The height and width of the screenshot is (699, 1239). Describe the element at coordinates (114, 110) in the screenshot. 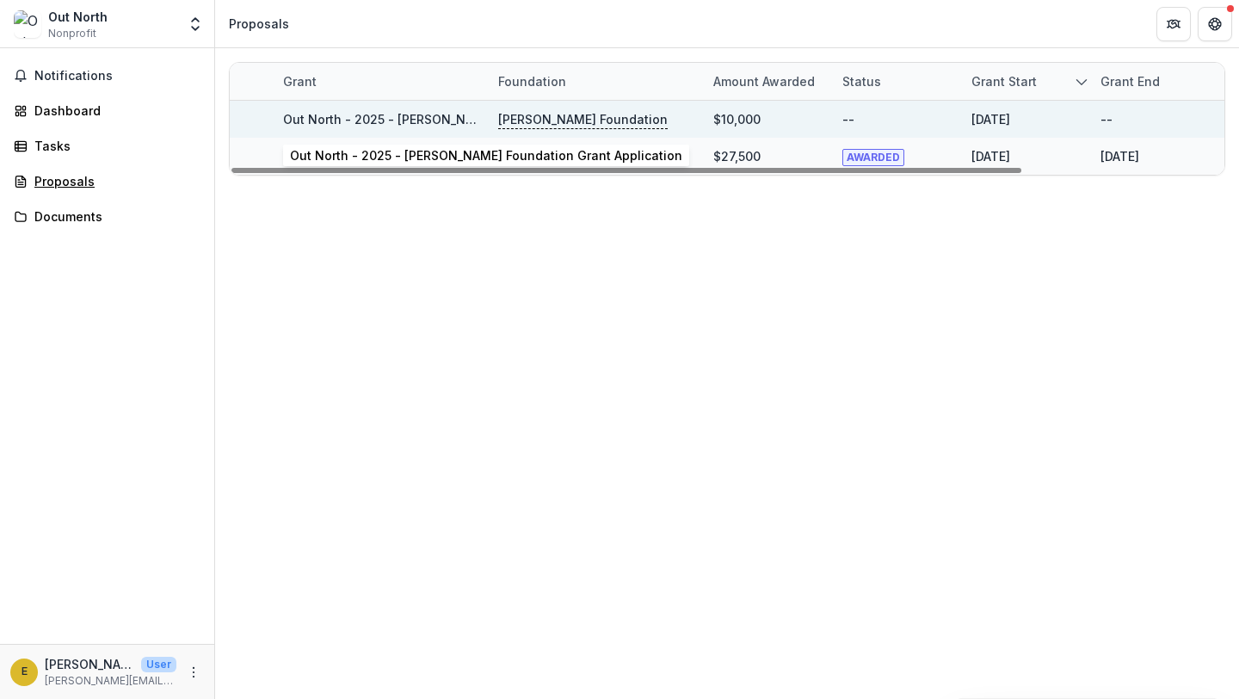

I see `div: Dashboard` at that location.